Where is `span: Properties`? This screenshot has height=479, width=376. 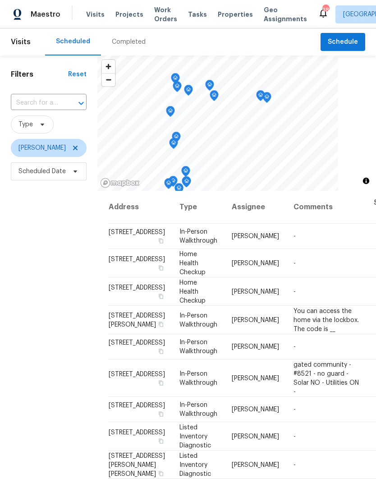 span: Properties is located at coordinates (236, 14).